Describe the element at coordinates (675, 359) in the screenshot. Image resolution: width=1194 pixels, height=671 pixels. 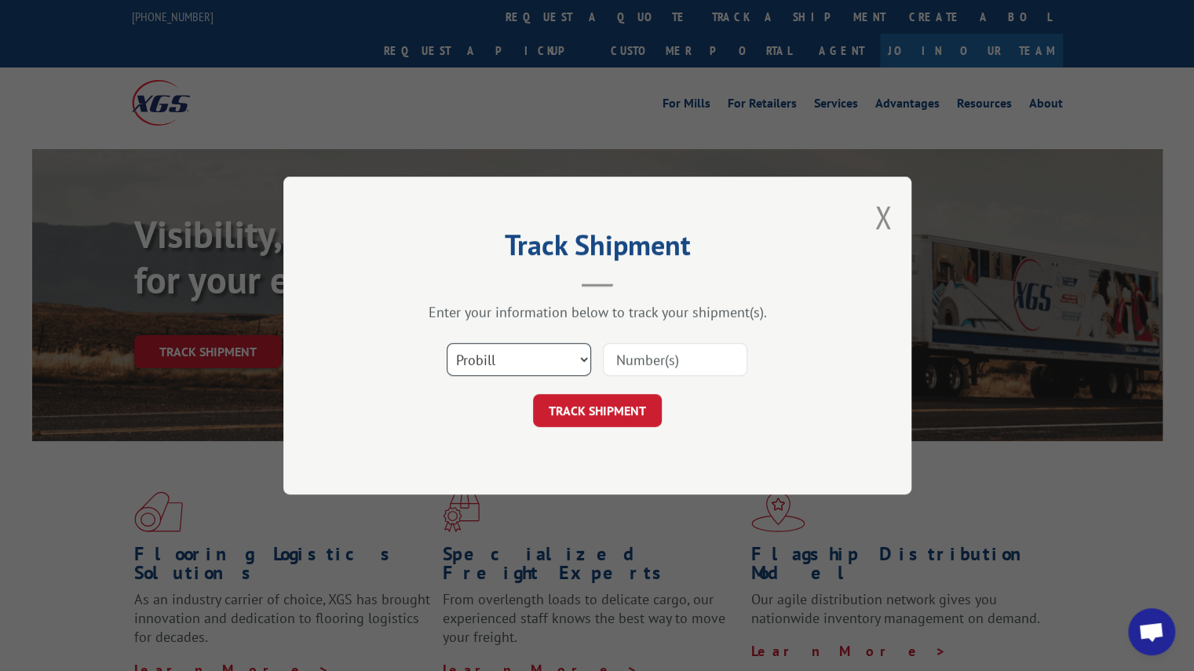
I see `input: Number(s)` at that location.